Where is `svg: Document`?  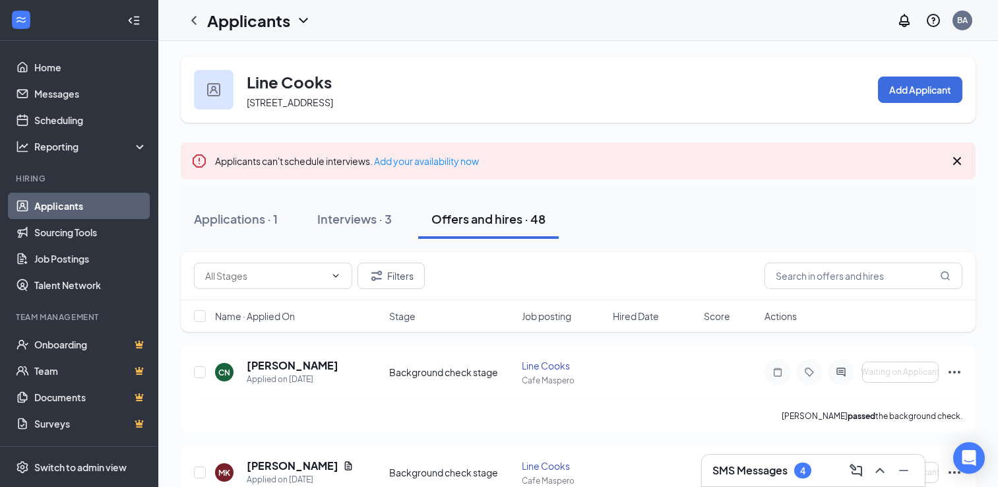 svg: Document is located at coordinates (348, 466).